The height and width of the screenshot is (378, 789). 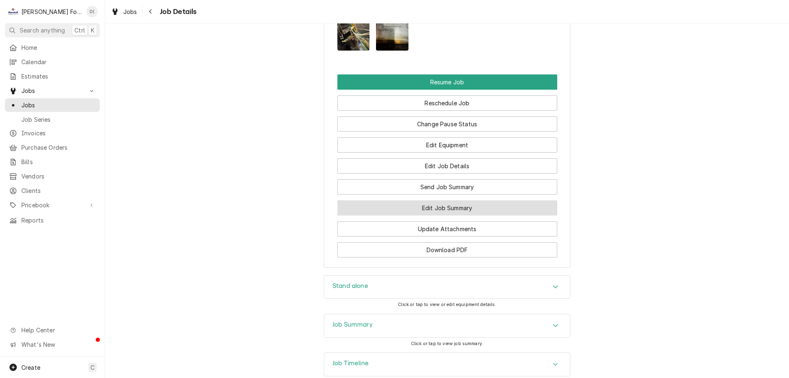 I want to click on div: Job Timeline, so click(x=447, y=364).